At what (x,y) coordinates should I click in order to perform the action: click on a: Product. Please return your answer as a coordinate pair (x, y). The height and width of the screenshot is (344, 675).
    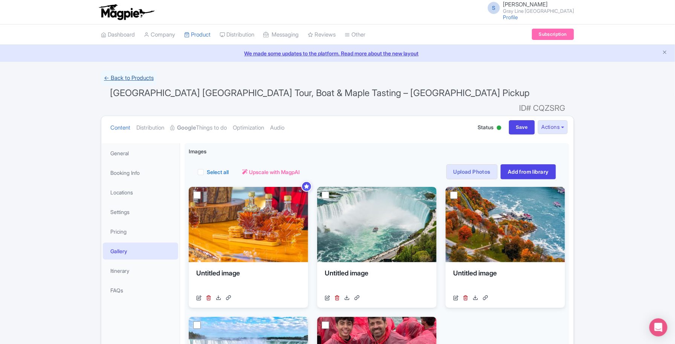
    Looking at the image, I should click on (197, 35).